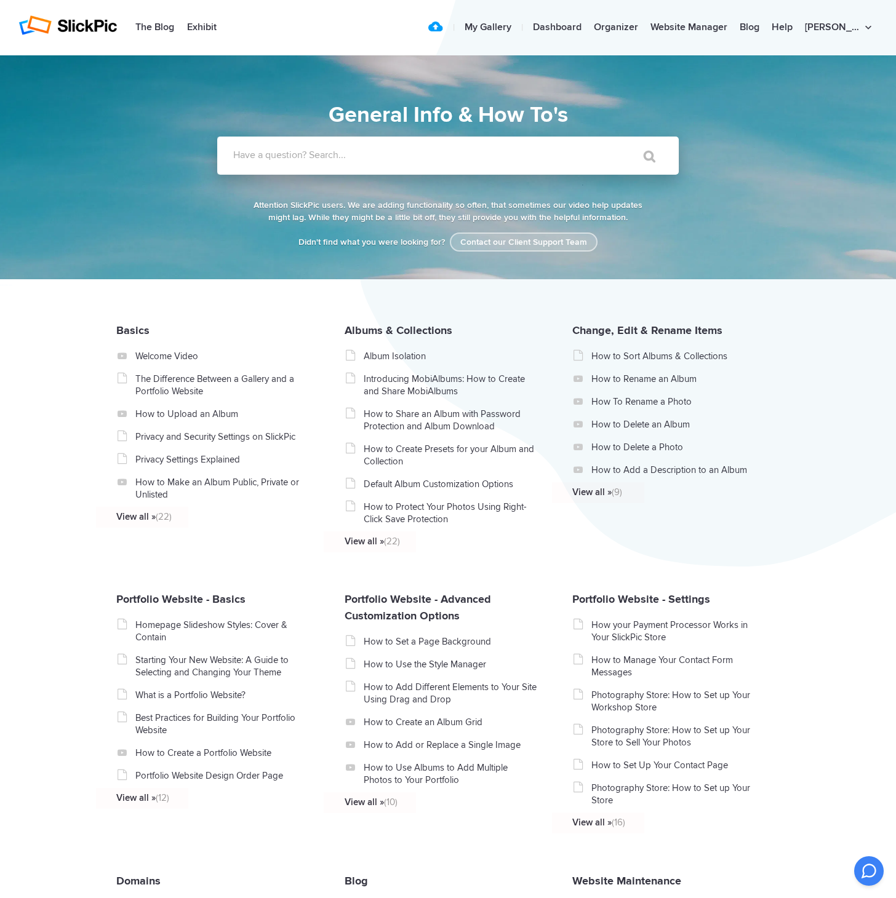 The image size is (896, 898). What do you see at coordinates (450, 484) in the screenshot?
I see `a: Default Album Customization Options` at bounding box center [450, 484].